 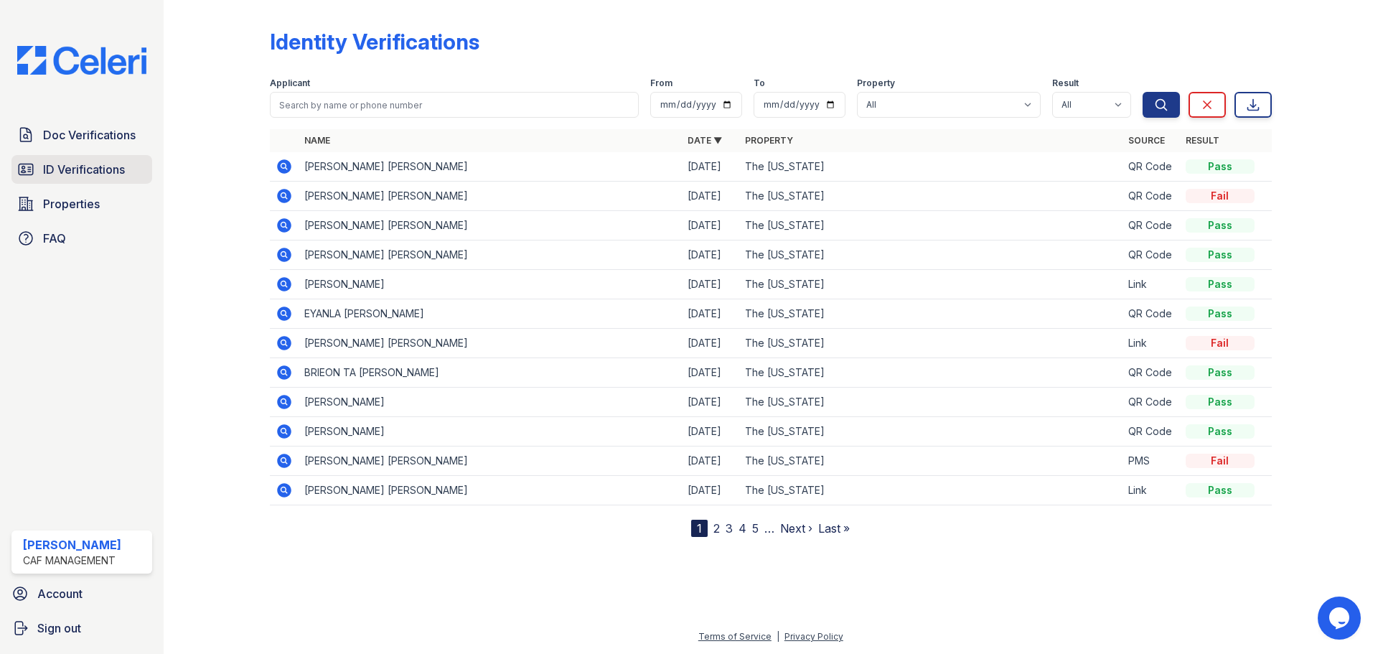 I want to click on div: Identity Verifications, so click(x=375, y=42).